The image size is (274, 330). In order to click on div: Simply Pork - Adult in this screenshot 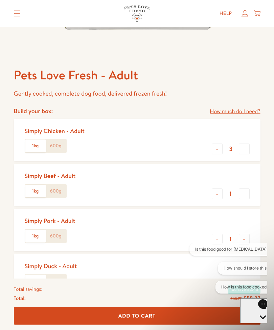, I will do `click(50, 221)`.